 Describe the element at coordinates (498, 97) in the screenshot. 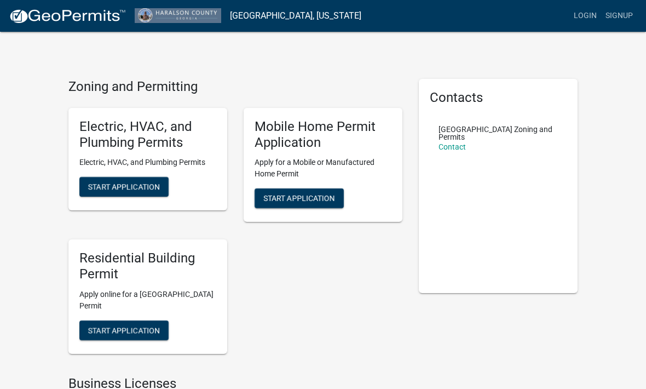

I see `h5: Contacts` at that location.